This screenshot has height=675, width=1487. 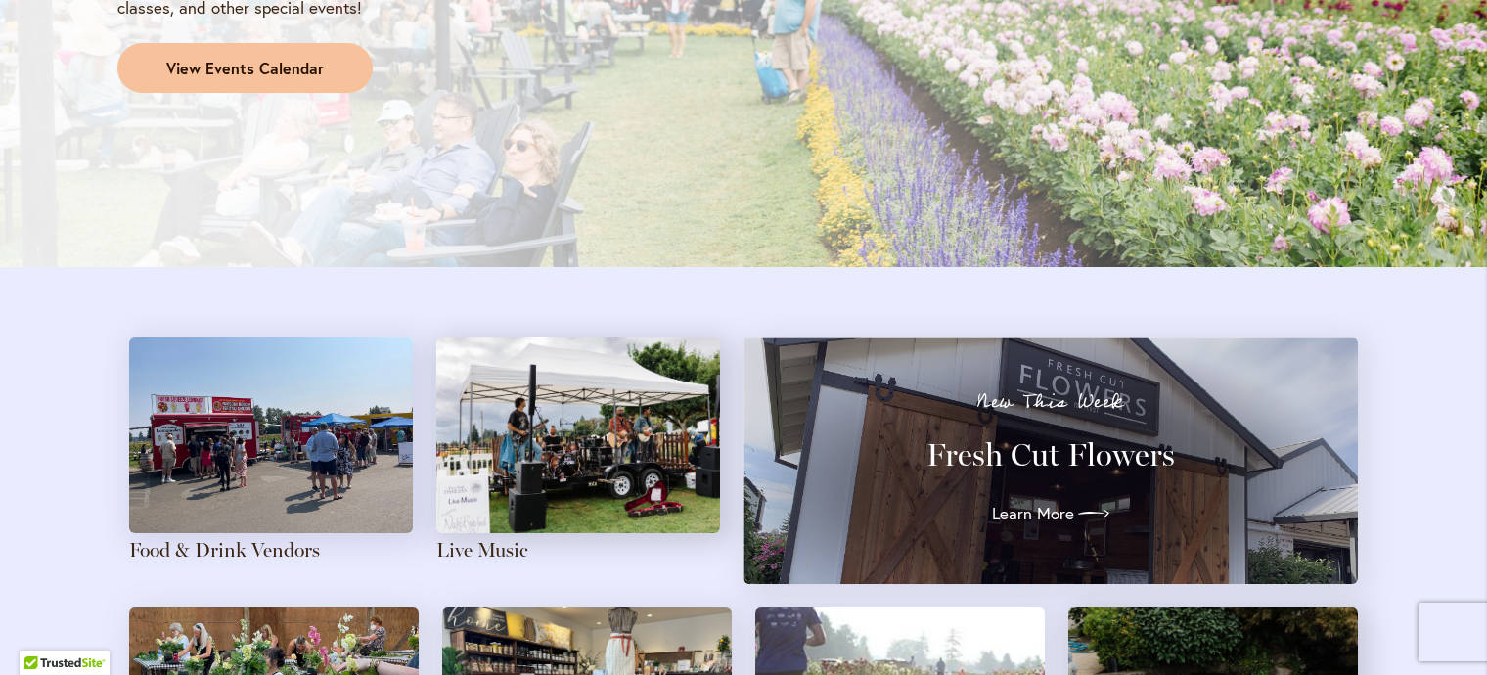 I want to click on span: View Events Calendar, so click(x=245, y=68).